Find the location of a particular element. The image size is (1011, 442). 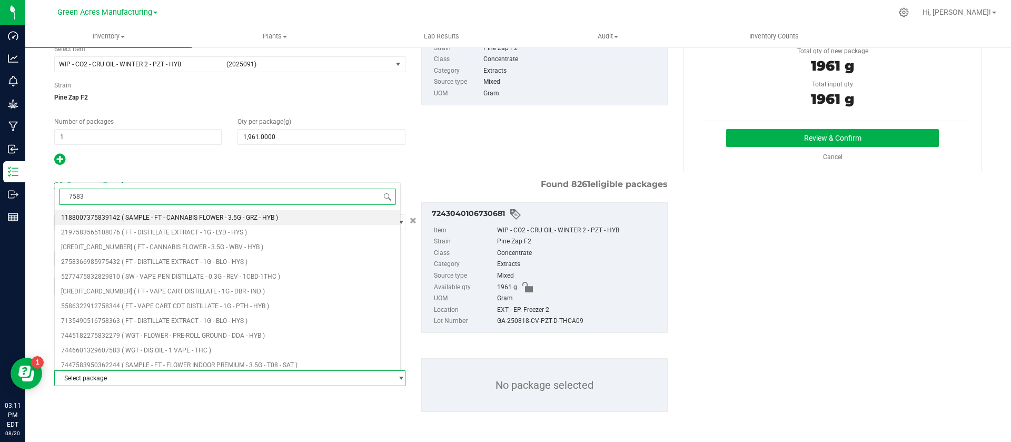

p: 03:11 PM EDT is located at coordinates (13, 415).